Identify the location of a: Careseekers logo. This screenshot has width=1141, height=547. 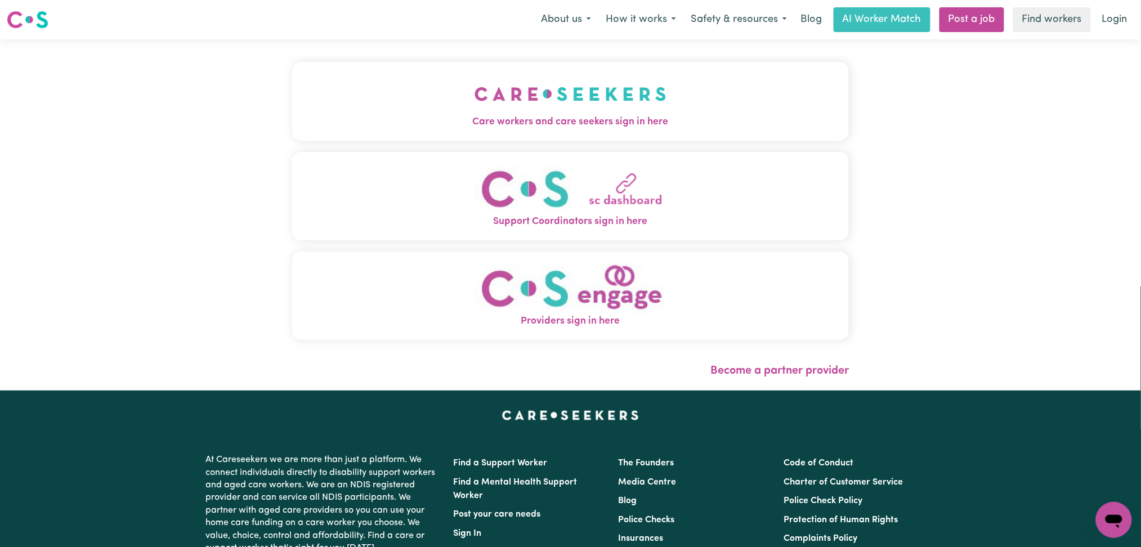
(28, 20).